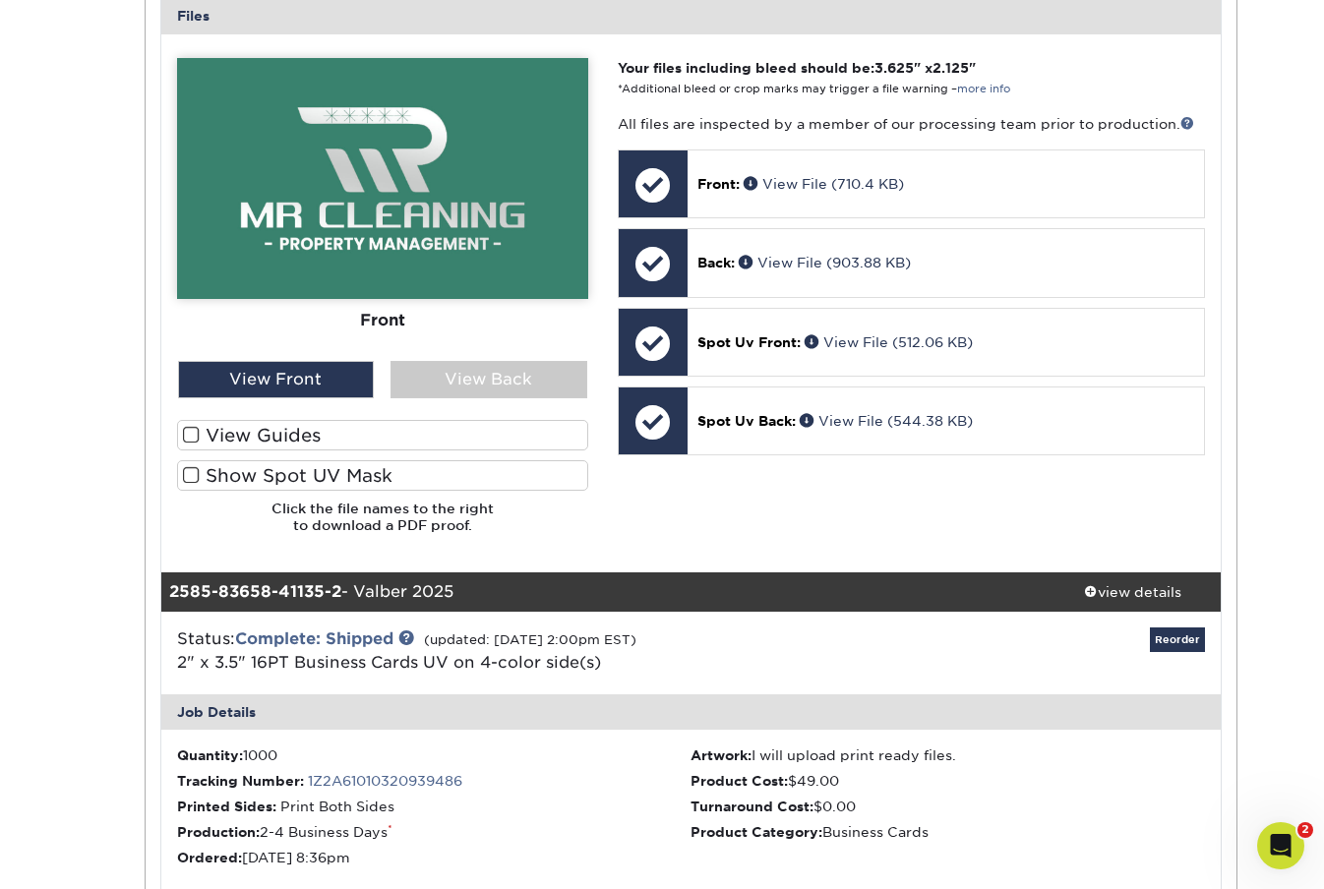 The image size is (1324, 889). What do you see at coordinates (718, 184) in the screenshot?
I see `span: Front:` at bounding box center [718, 184].